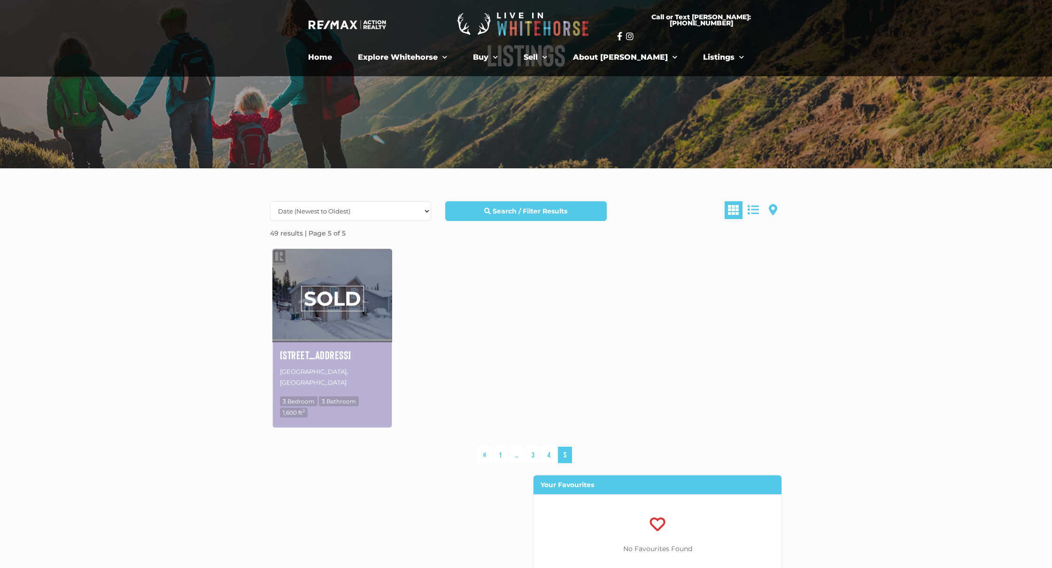 This screenshot has width=1052, height=568. Describe the element at coordinates (500, 454) in the screenshot. I see `a: 1` at that location.